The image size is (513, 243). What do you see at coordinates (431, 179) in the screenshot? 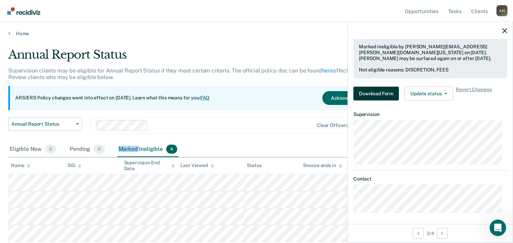
I see `dt: Contact` at bounding box center [431, 179].